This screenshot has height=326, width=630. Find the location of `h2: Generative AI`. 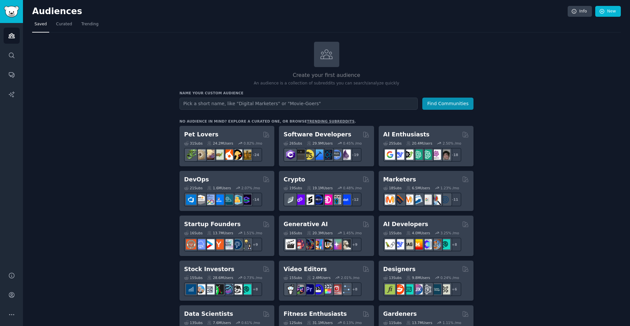

h2: Generative AI is located at coordinates (306, 224).